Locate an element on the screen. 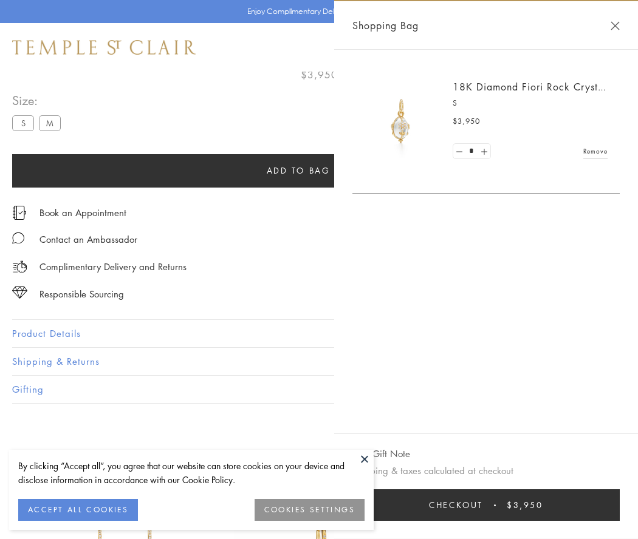 The width and height of the screenshot is (638, 539). img: icon_appointment.svg is located at coordinates (19, 213).